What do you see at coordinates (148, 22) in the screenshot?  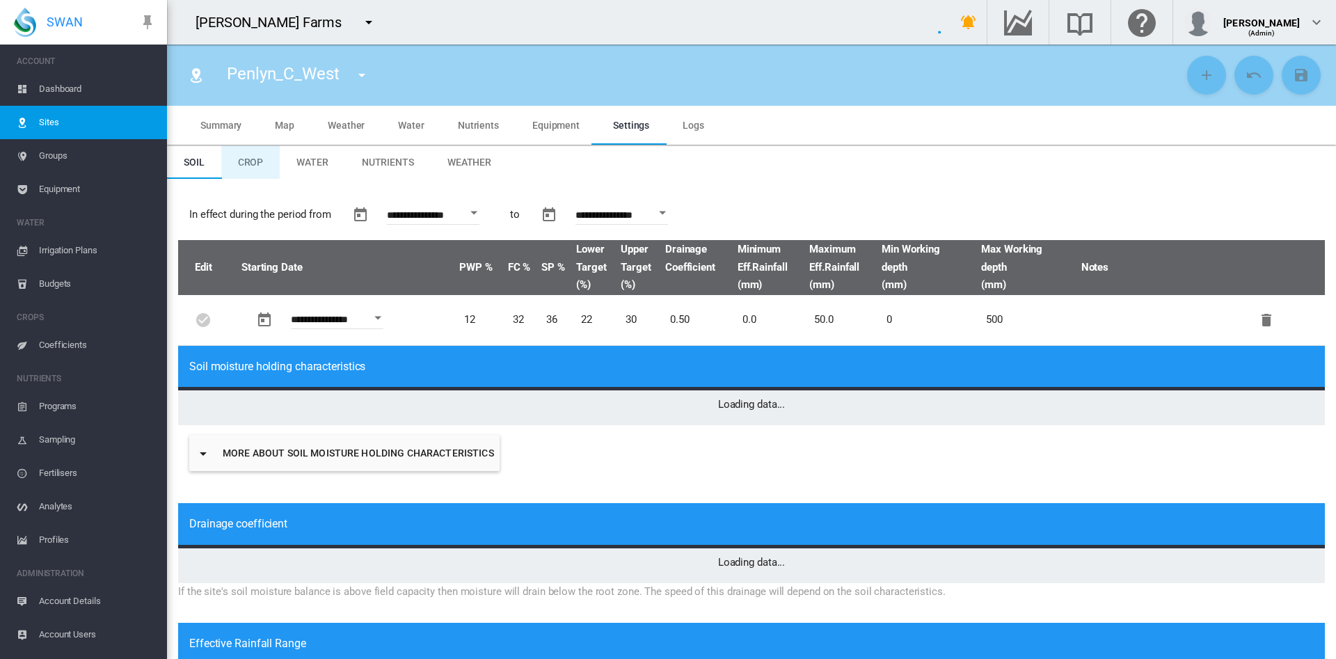 I see `md-icon: icon-pin` at bounding box center [148, 22].